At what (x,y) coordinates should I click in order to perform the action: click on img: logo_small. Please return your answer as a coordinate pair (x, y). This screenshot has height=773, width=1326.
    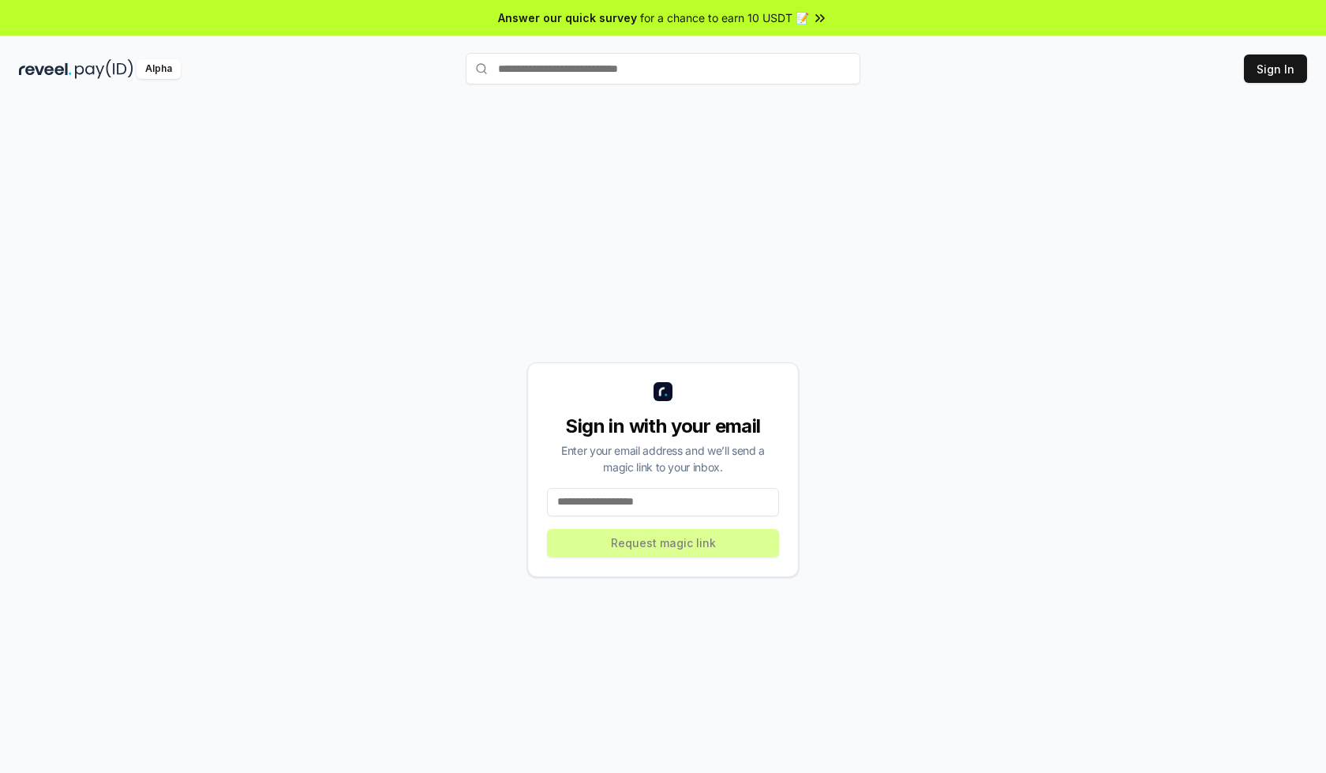
    Looking at the image, I should click on (663, 392).